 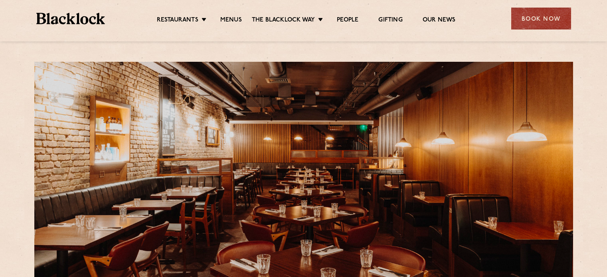 What do you see at coordinates (541, 18) in the screenshot?
I see `div: Book Now` at bounding box center [541, 18].